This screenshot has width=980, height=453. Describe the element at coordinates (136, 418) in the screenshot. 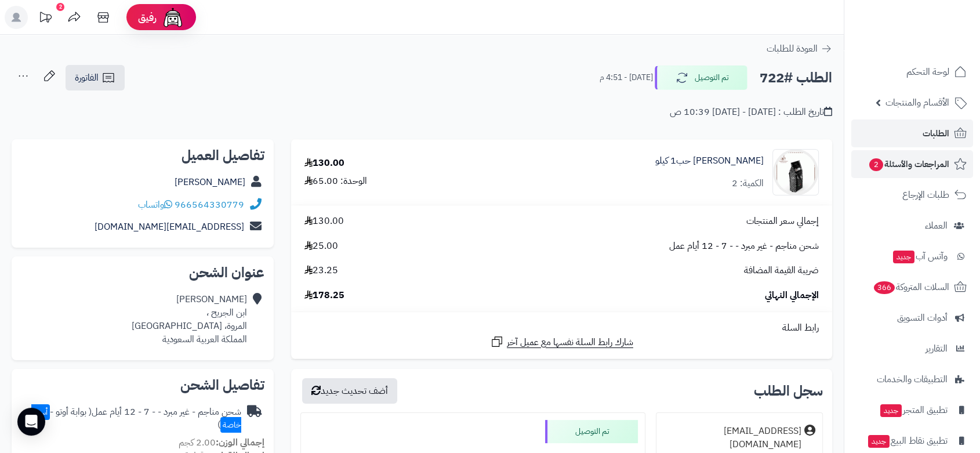

I see `span: ( بوابة أوتو - )` at that location.